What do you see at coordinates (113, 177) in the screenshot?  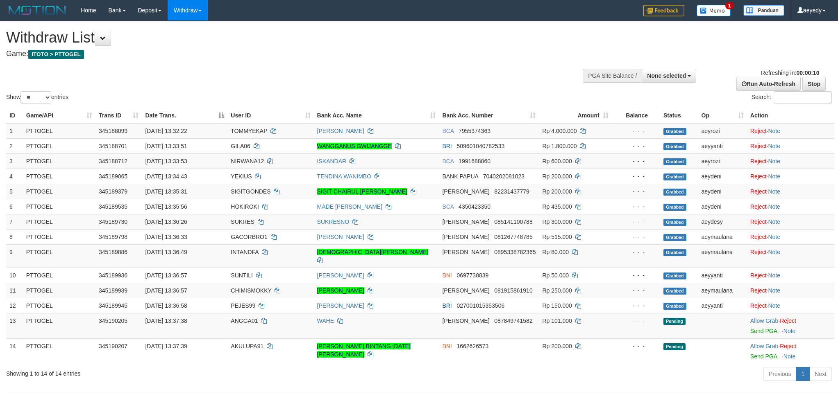 I see `span: 345189065` at bounding box center [113, 177].